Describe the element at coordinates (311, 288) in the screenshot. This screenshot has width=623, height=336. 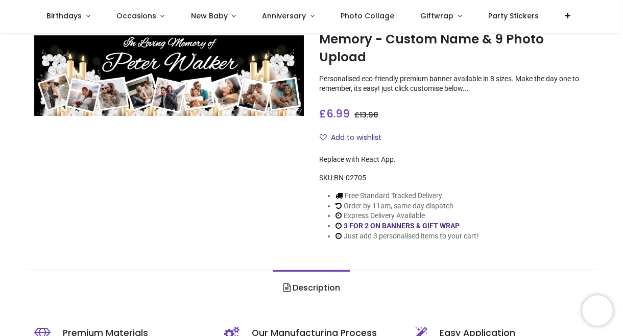
I see `a: Description` at that location.